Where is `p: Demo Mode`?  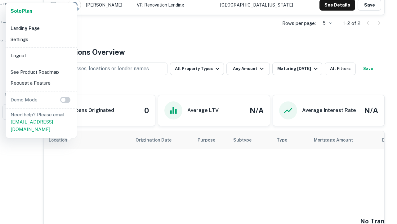
p: Demo Mode is located at coordinates (24, 100).